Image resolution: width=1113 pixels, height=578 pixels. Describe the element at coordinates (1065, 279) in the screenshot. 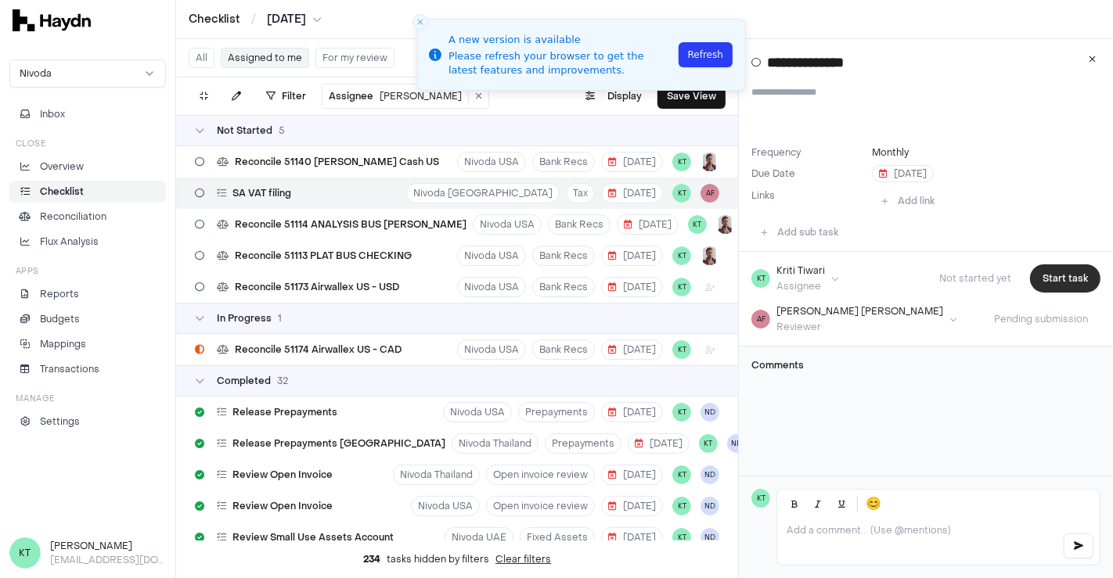

I see `button: Start task` at that location.